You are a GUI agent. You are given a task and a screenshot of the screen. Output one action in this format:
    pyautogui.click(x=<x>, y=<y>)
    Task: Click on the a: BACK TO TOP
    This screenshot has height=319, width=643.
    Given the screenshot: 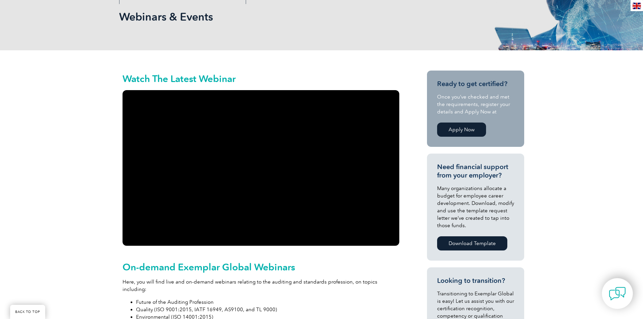 What is the action you would take?
    pyautogui.click(x=28, y=312)
    